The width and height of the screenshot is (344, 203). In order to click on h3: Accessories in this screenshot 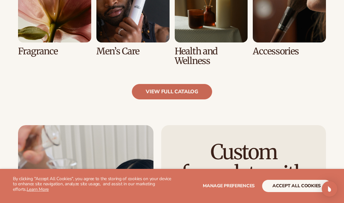, I will do `click(289, 51)`.